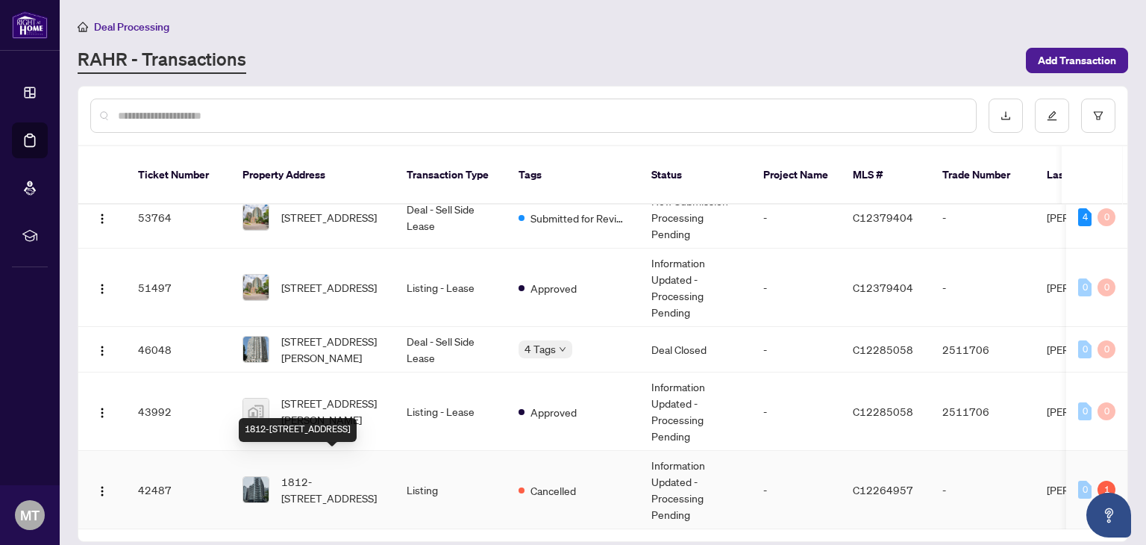 This screenshot has height=545, width=1146. I want to click on td: 51497, so click(178, 287).